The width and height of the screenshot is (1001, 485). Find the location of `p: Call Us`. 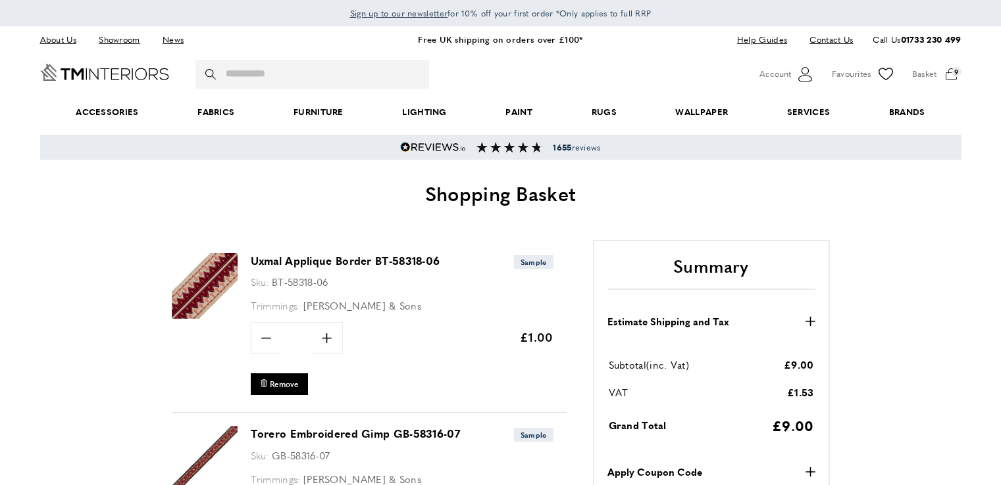

p: Call Us is located at coordinates (916, 39).